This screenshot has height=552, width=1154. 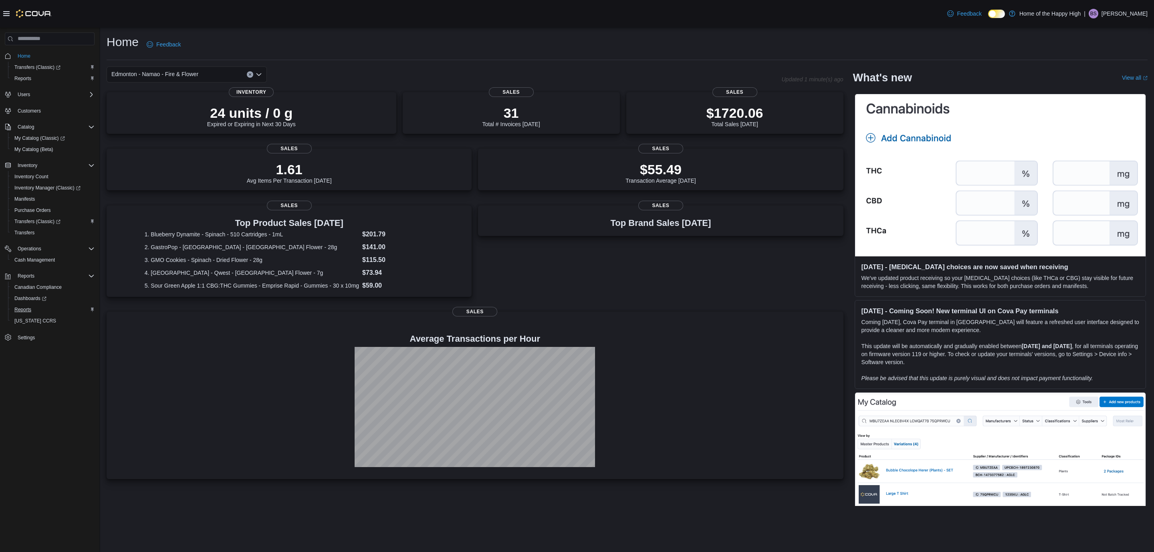 What do you see at coordinates (988, 18) in the screenshot?
I see `span: Dark Mode` at bounding box center [988, 18].